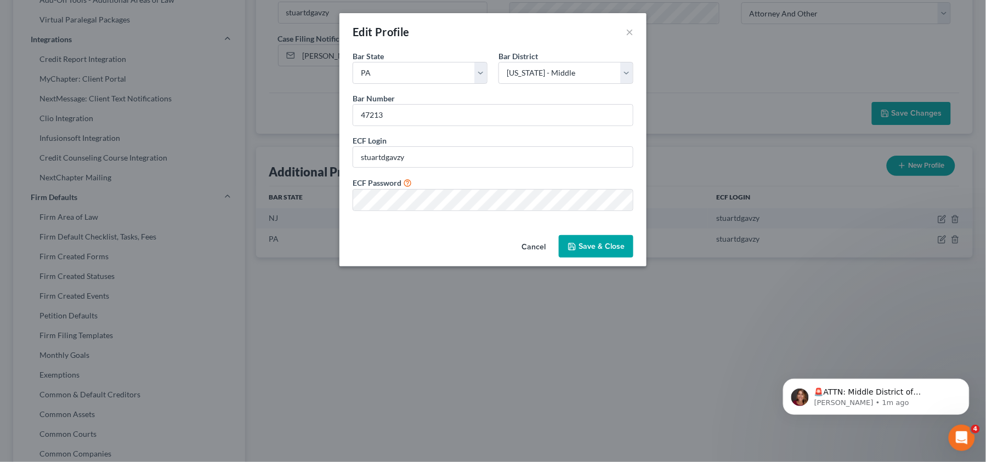 Image resolution: width=986 pixels, height=462 pixels. Describe the element at coordinates (110, 41) in the screenshot. I see `div: message notification from Katie, 1m ago. 🚨ATTN: Middle District of Florida The court has added a ...` at that location.